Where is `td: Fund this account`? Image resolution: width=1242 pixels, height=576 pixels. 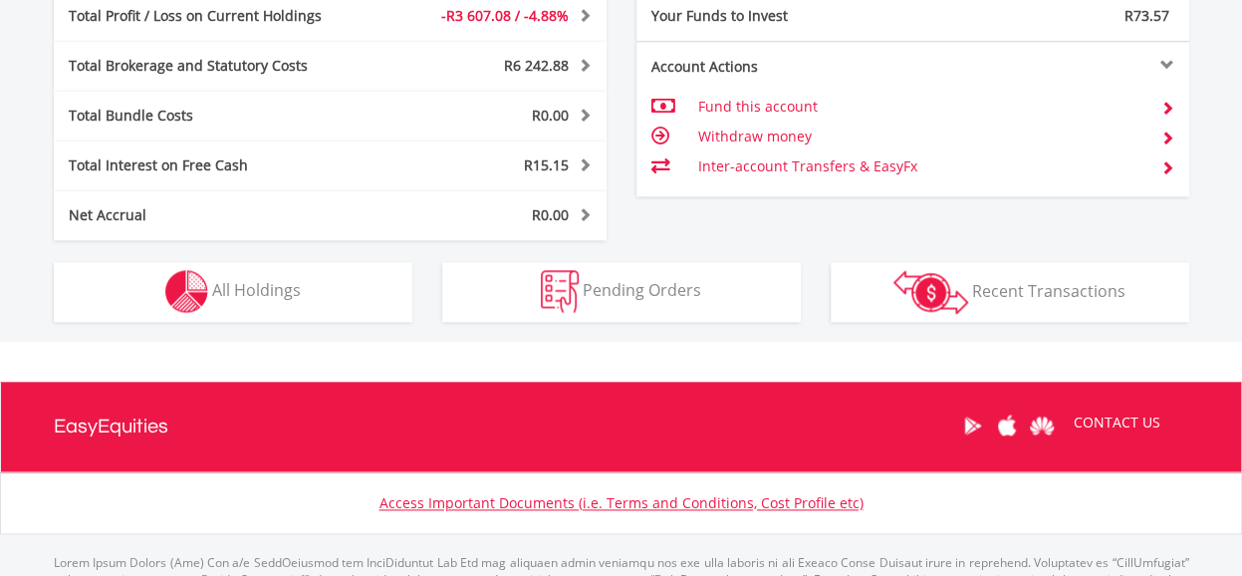
td: Fund this account is located at coordinates (920, 107).